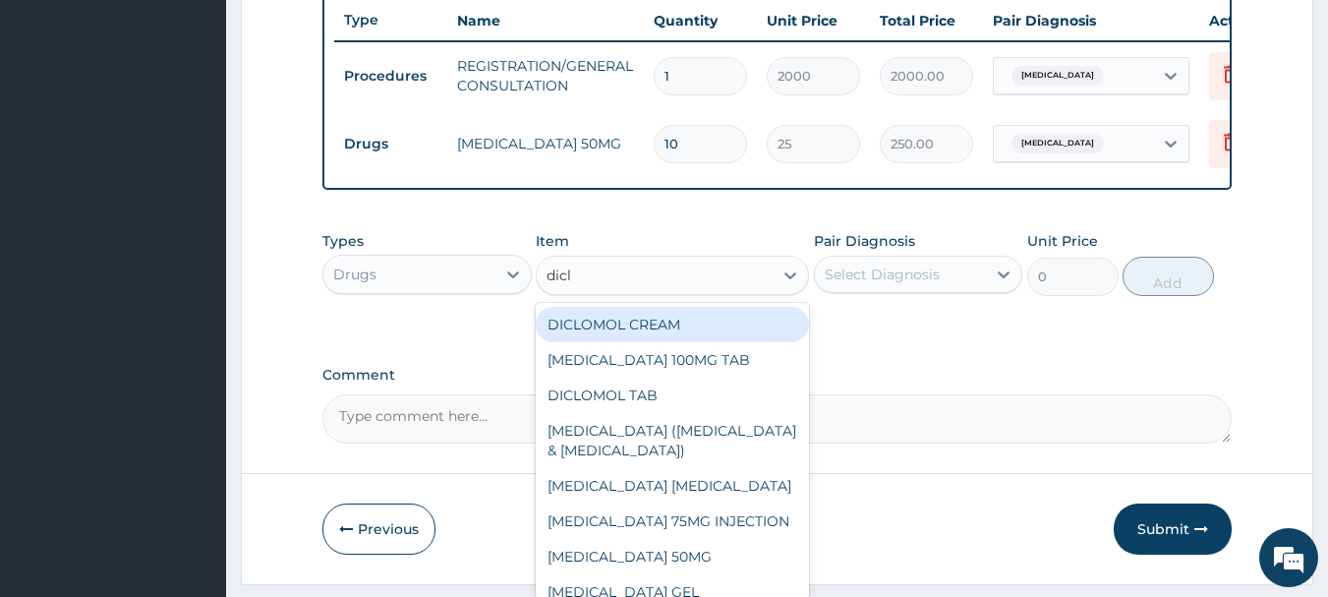 The width and height of the screenshot is (1328, 597). Describe the element at coordinates (546, 76) in the screenshot. I see `td: REGISTRATION/GENERAL CONSULTATION` at that location.